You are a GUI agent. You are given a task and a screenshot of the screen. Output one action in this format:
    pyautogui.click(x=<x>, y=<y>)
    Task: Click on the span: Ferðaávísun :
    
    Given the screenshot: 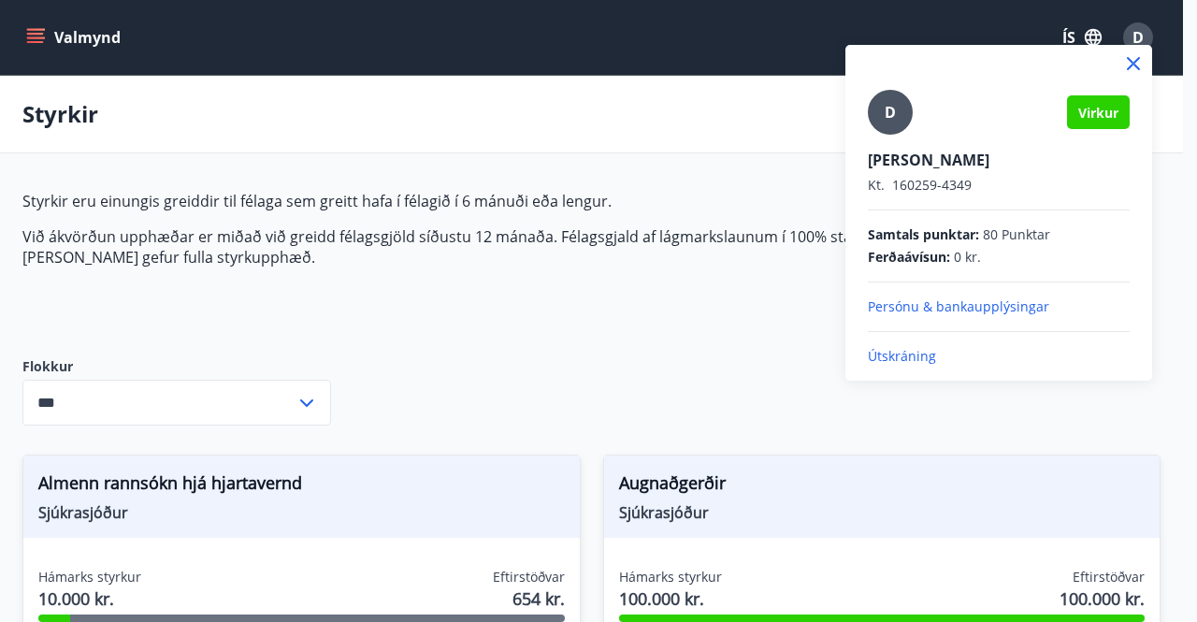 What is the action you would take?
    pyautogui.click(x=909, y=257)
    